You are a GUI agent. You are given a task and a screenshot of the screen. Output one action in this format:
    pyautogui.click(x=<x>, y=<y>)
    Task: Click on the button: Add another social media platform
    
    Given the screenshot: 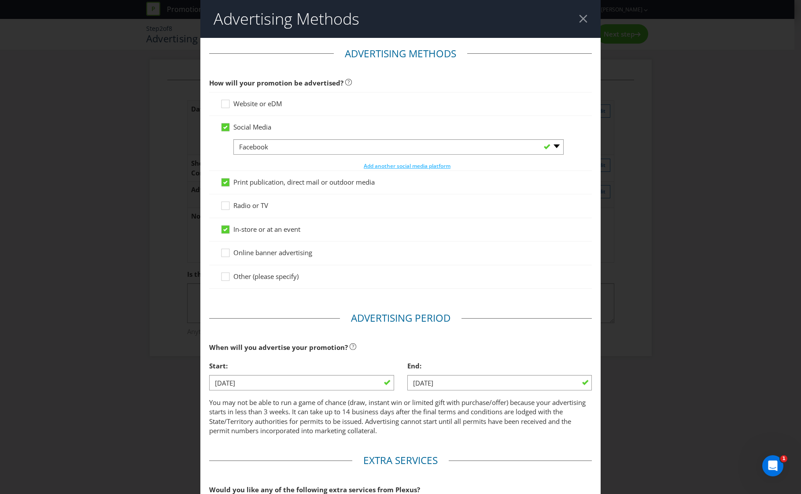 What is the action you would take?
    pyautogui.click(x=407, y=166)
    